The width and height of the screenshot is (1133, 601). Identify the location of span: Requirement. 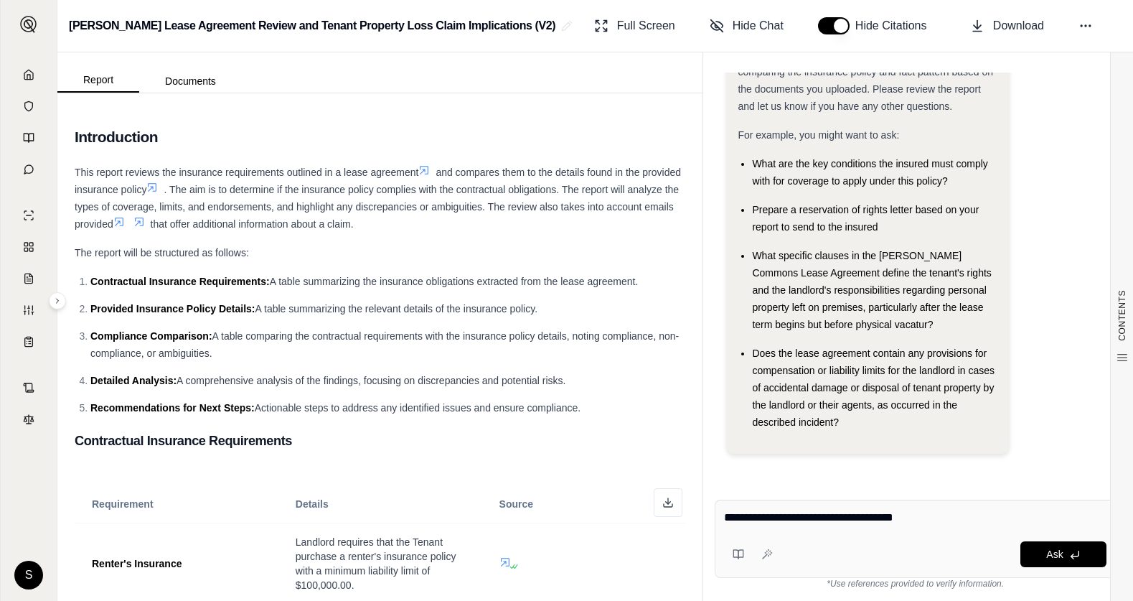
(123, 504).